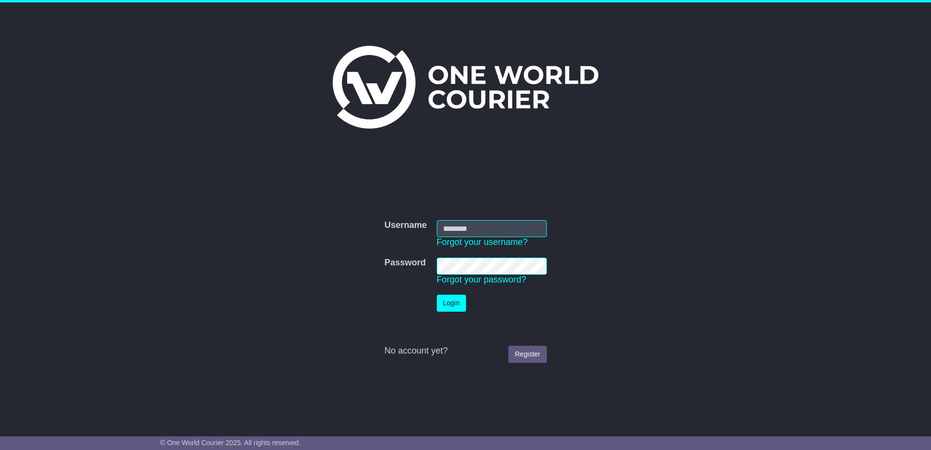 The width and height of the screenshot is (931, 450). Describe the element at coordinates (528, 354) in the screenshot. I see `a: Register` at that location.